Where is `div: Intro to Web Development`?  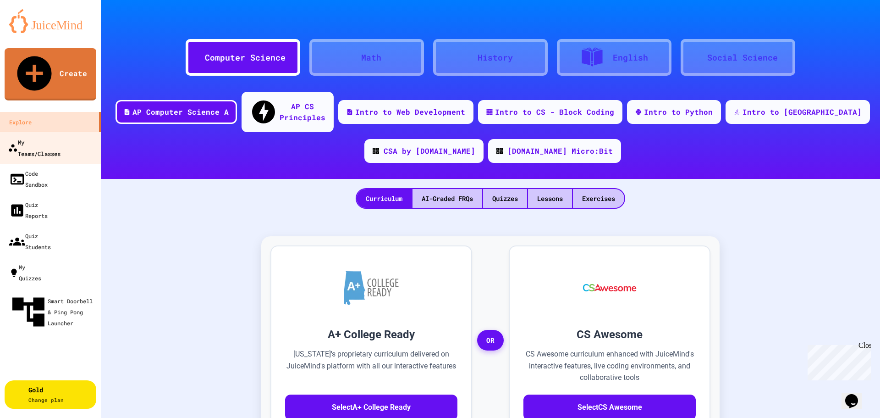
div: Intro to Web Development is located at coordinates (410, 112).